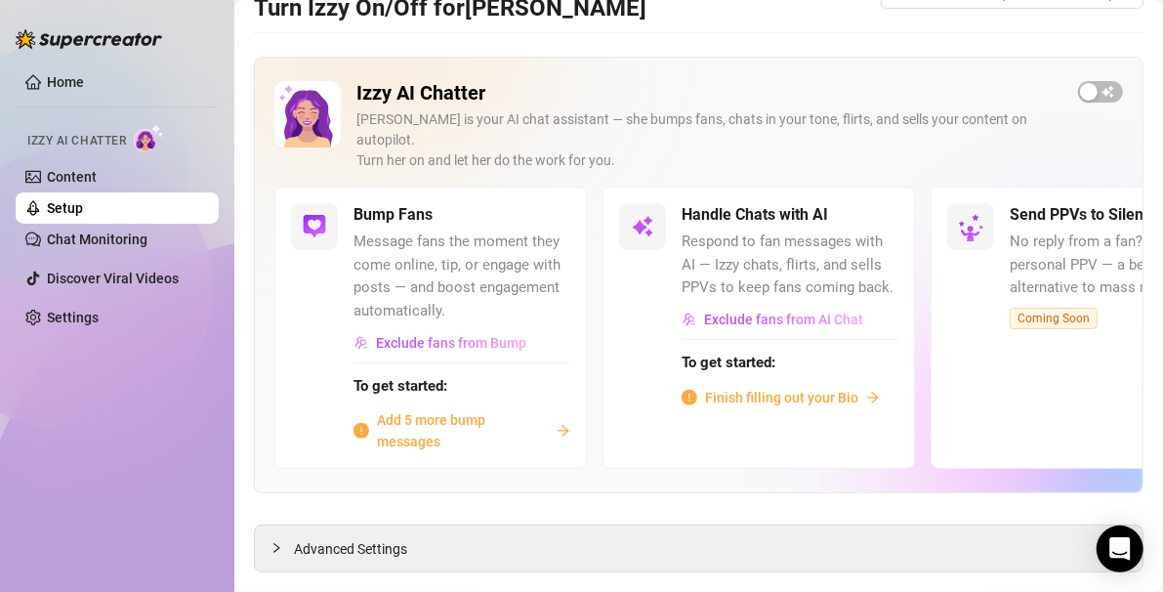 This screenshot has height=592, width=1163. I want to click on div: collapsed, so click(282, 548).